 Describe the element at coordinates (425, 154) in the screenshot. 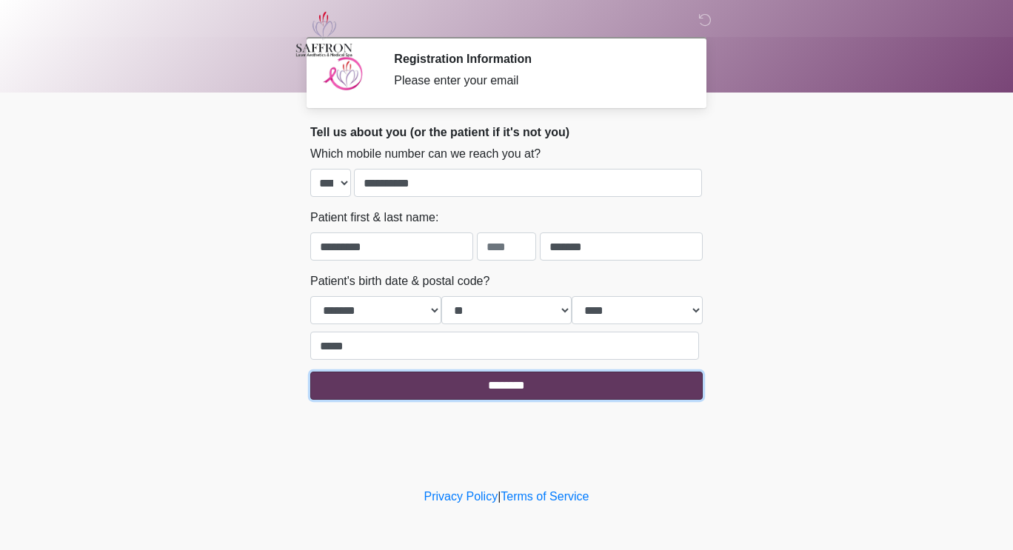

I see `label: Which mobile number can we reach you at?` at that location.